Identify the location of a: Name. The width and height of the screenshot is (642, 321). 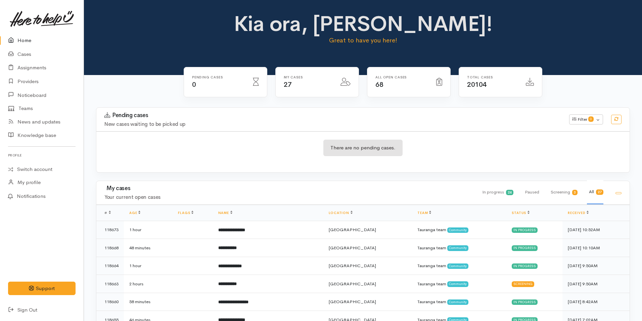
(225, 212).